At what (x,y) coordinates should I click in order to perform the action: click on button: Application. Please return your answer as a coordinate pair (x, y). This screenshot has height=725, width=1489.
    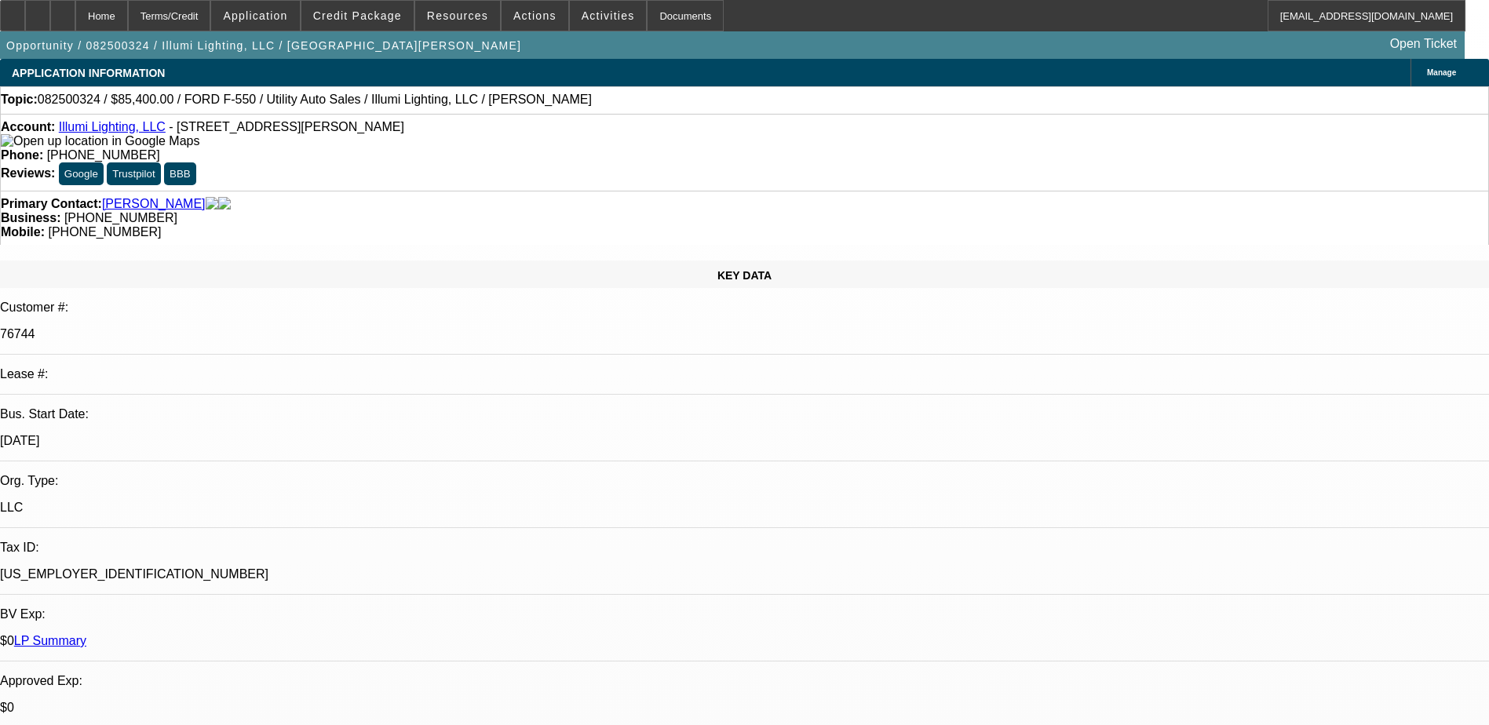
    Looking at the image, I should click on (255, 16).